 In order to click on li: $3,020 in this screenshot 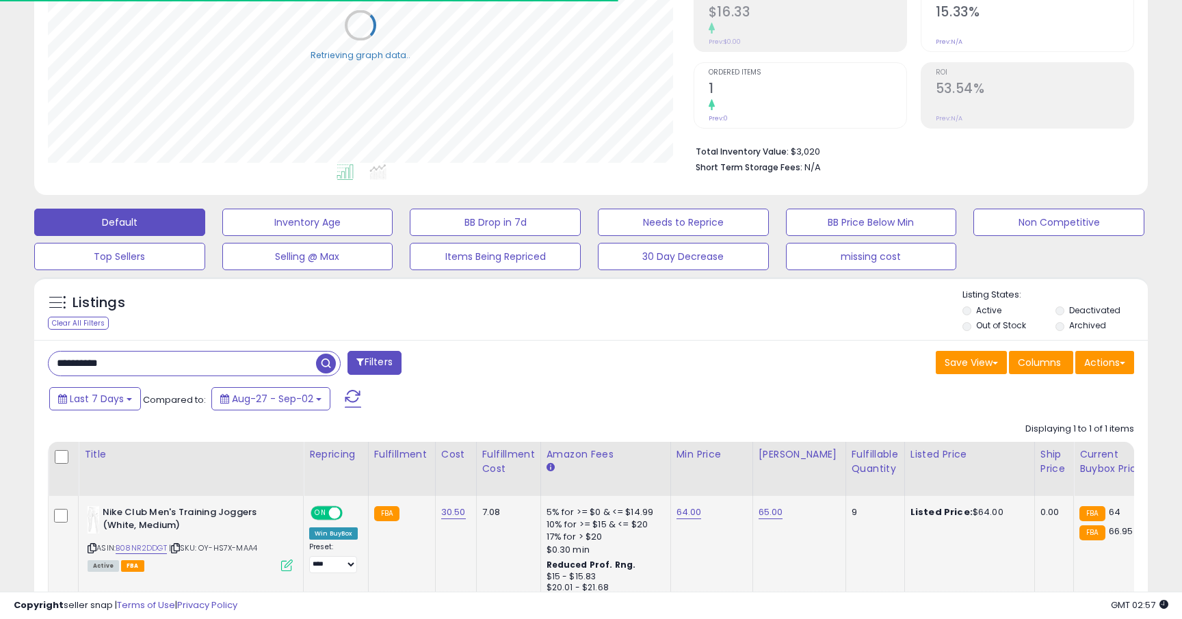, I will do `click(909, 150)`.